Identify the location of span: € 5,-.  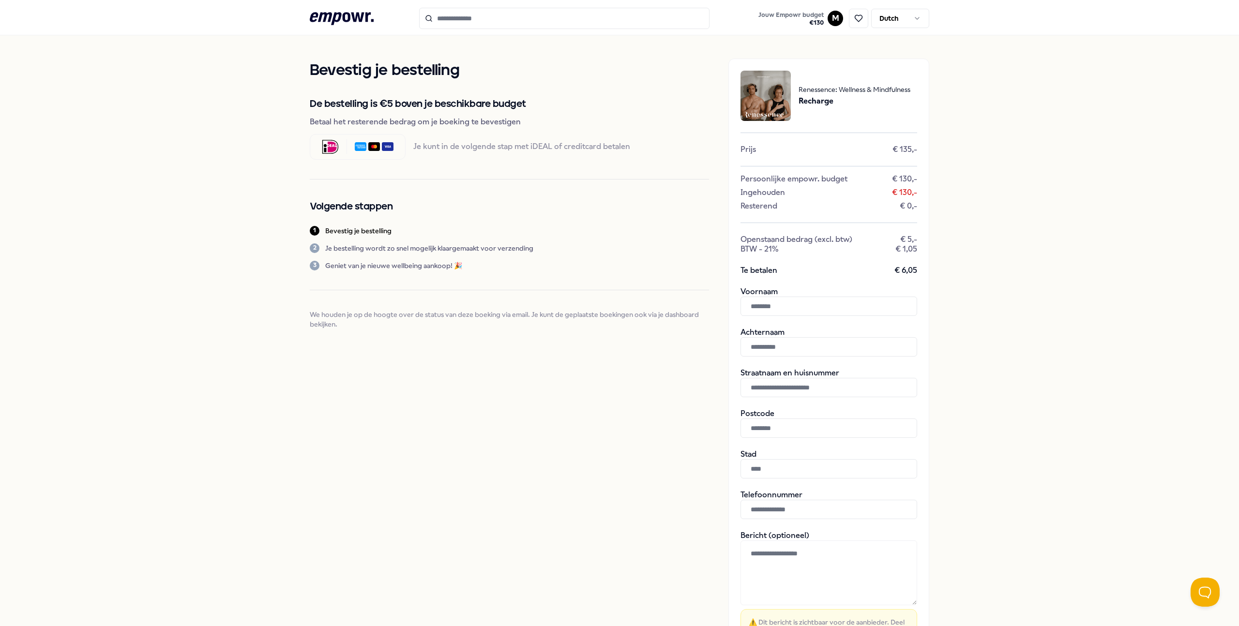
(908, 240).